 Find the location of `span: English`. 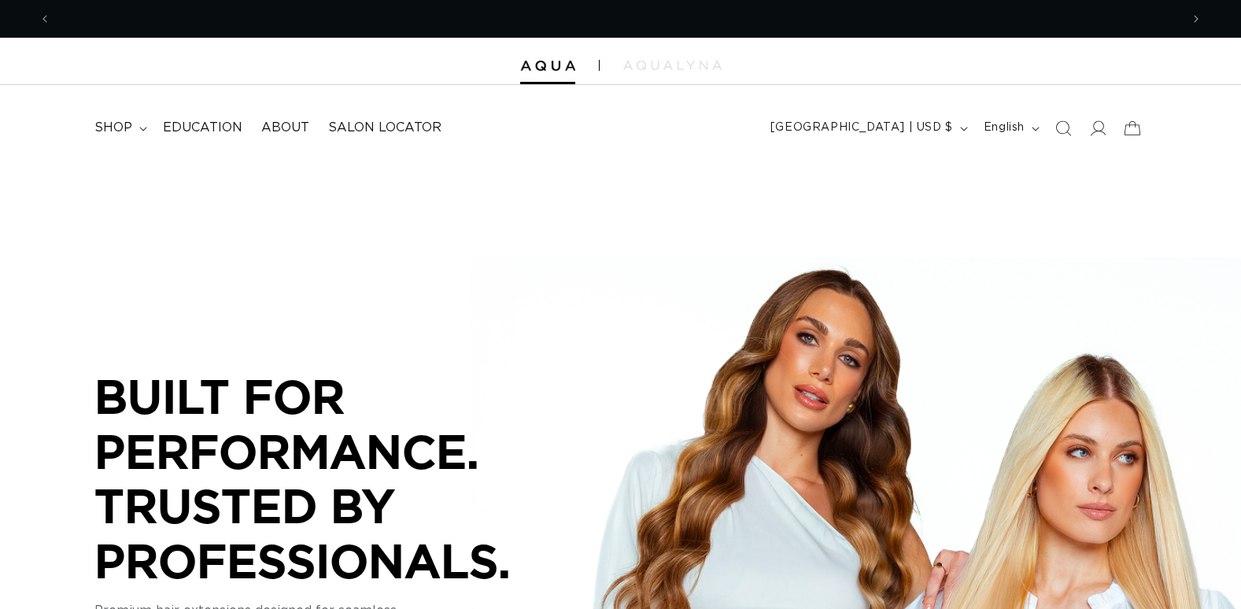

span: English is located at coordinates (1004, 128).